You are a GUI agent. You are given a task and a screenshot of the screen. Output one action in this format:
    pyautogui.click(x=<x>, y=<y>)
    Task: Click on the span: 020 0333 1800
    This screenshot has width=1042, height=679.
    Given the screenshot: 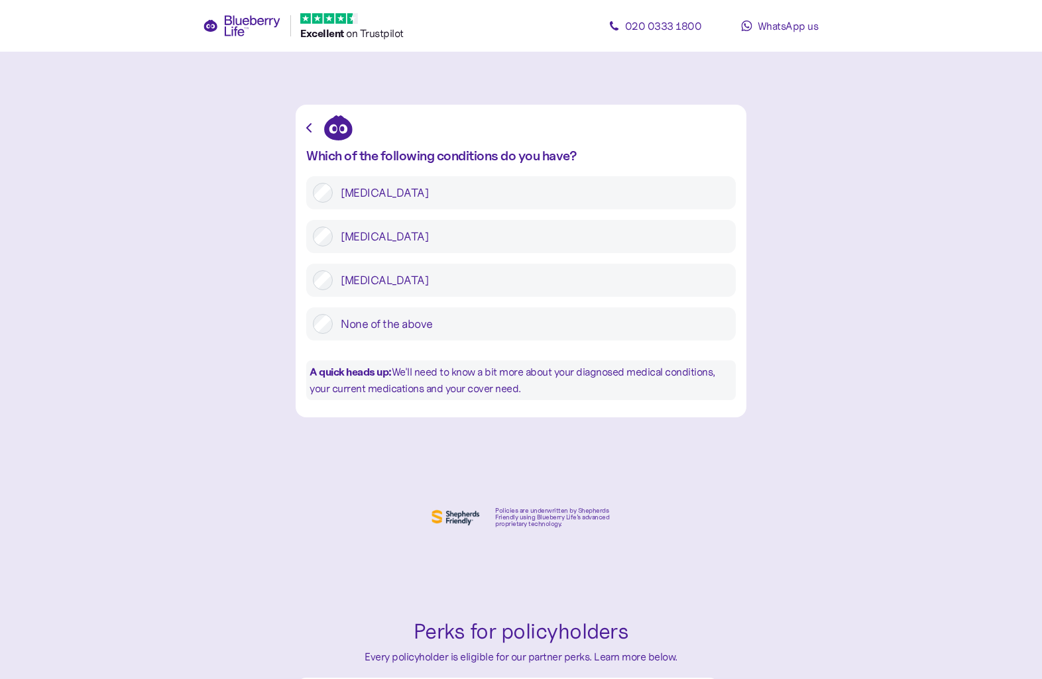 What is the action you would take?
    pyautogui.click(x=663, y=26)
    